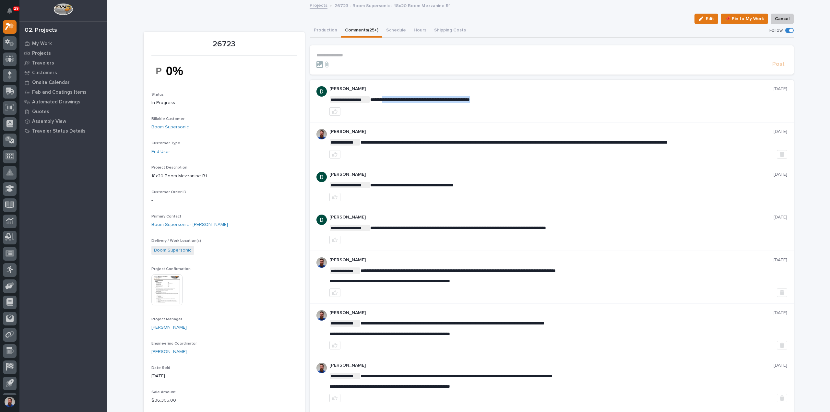  Describe the element at coordinates (396, 31) in the screenshot. I see `button: Schedule` at that location.